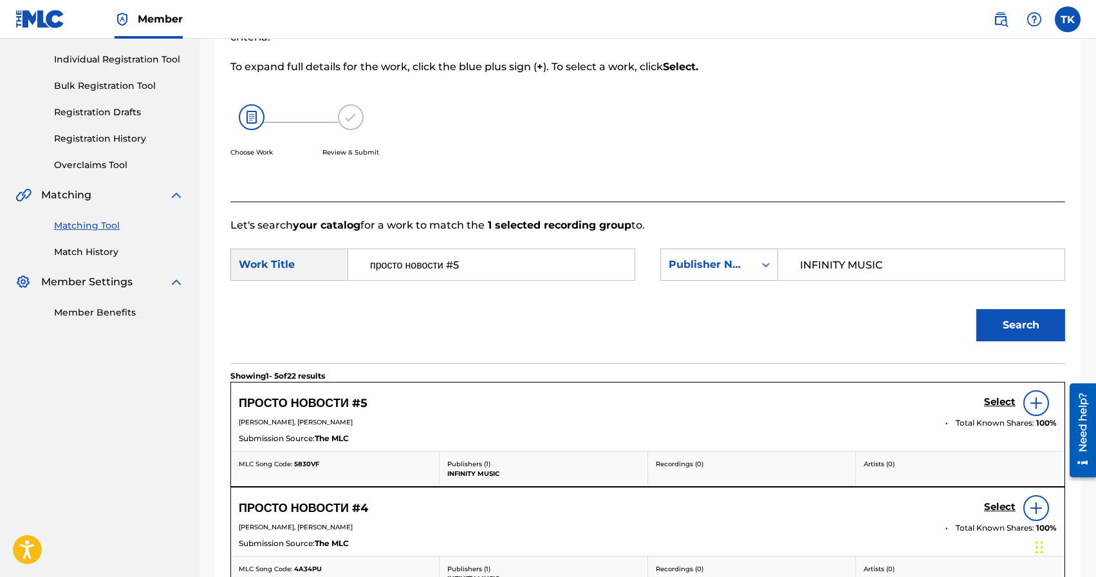 Image resolution: width=1096 pixels, height=577 pixels. What do you see at coordinates (552, 67) in the screenshot?
I see `p: To expand full details for the work, click the blue plus sign ( ). To select a work, click` at bounding box center [552, 67].